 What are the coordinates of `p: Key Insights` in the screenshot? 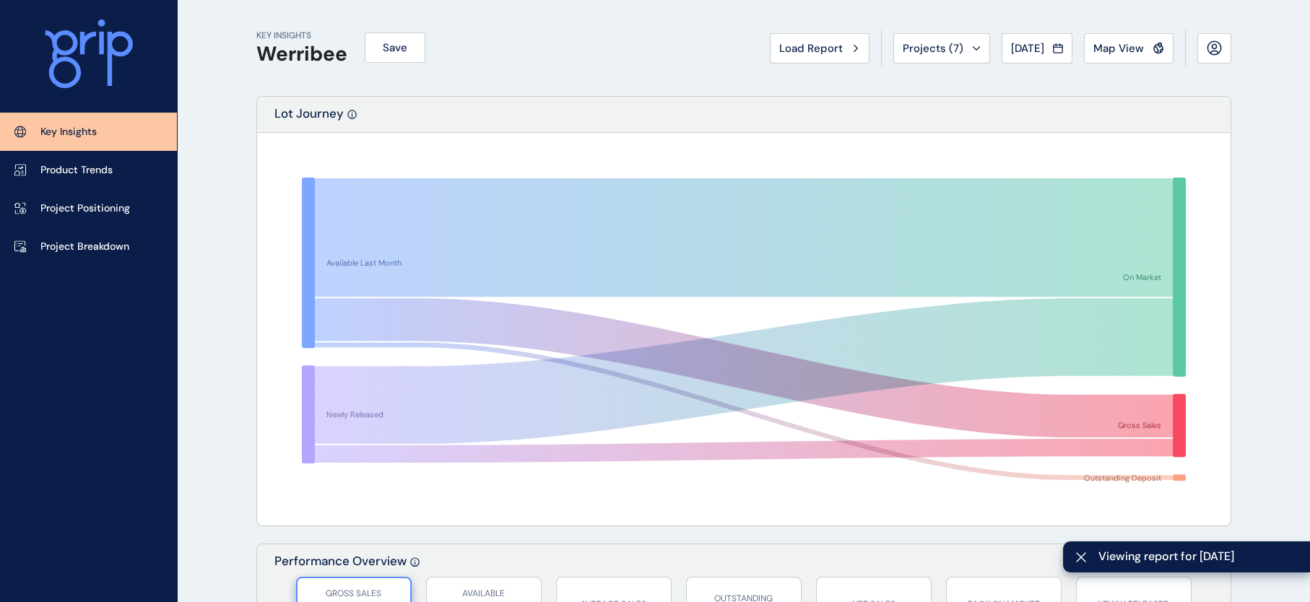 It's located at (69, 132).